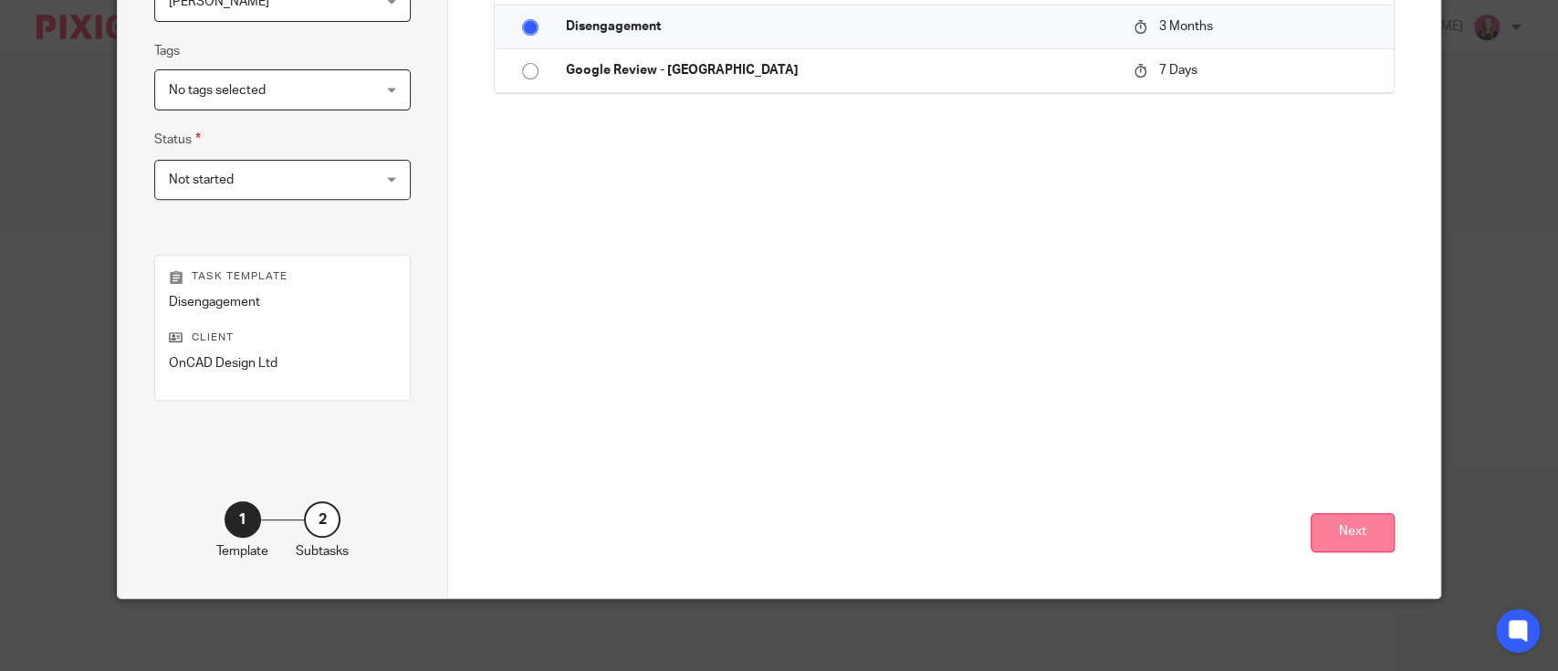 This screenshot has height=671, width=1558. I want to click on span: 7 Days, so click(1178, 70).